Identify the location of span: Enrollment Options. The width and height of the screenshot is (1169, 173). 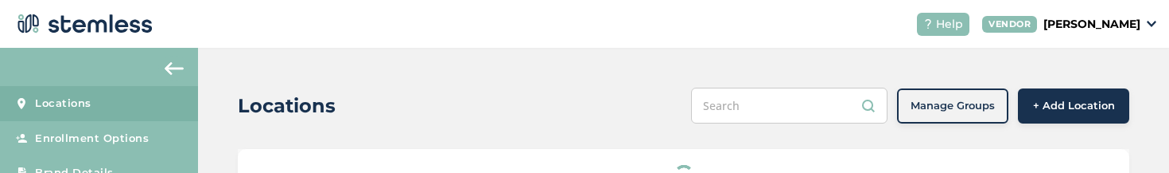
(91, 138).